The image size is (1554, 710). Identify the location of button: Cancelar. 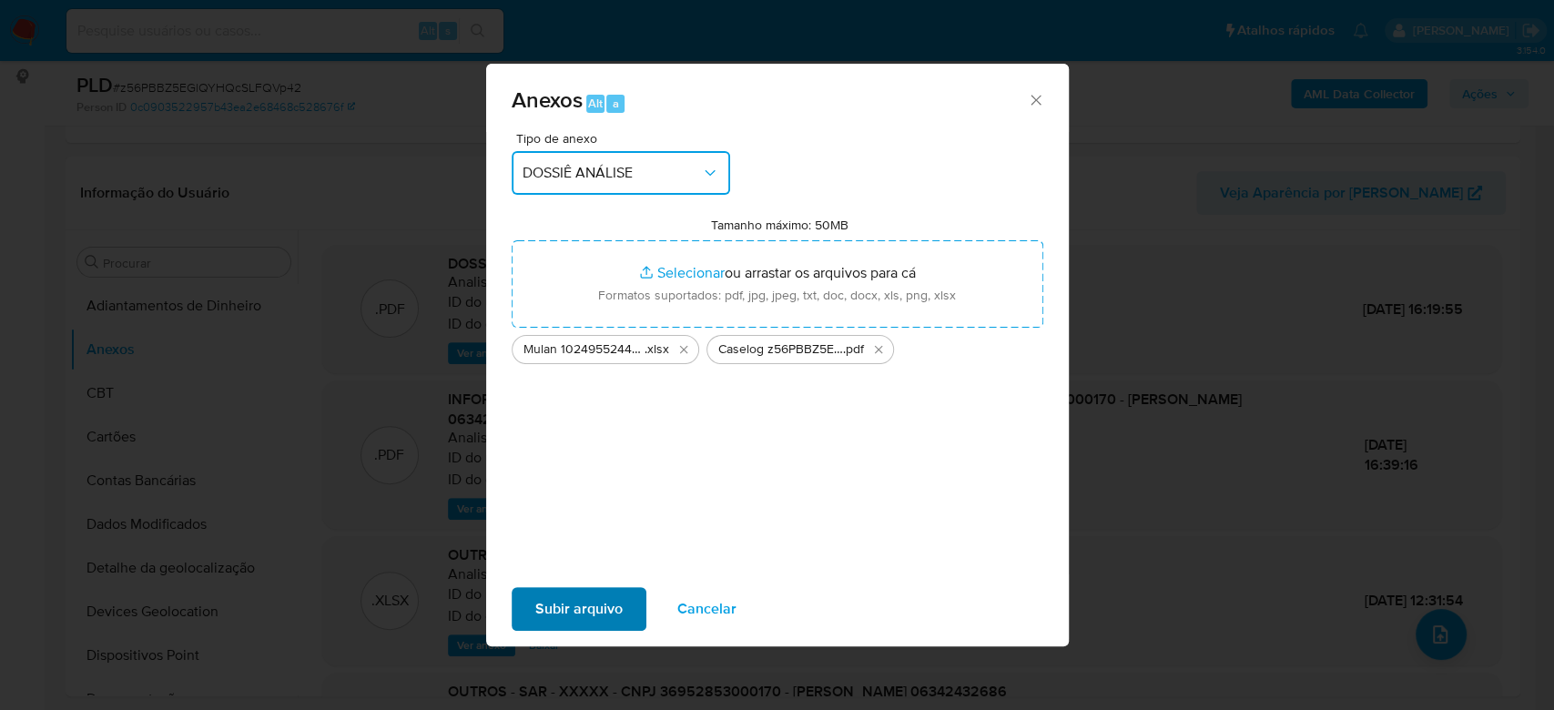
(707, 609).